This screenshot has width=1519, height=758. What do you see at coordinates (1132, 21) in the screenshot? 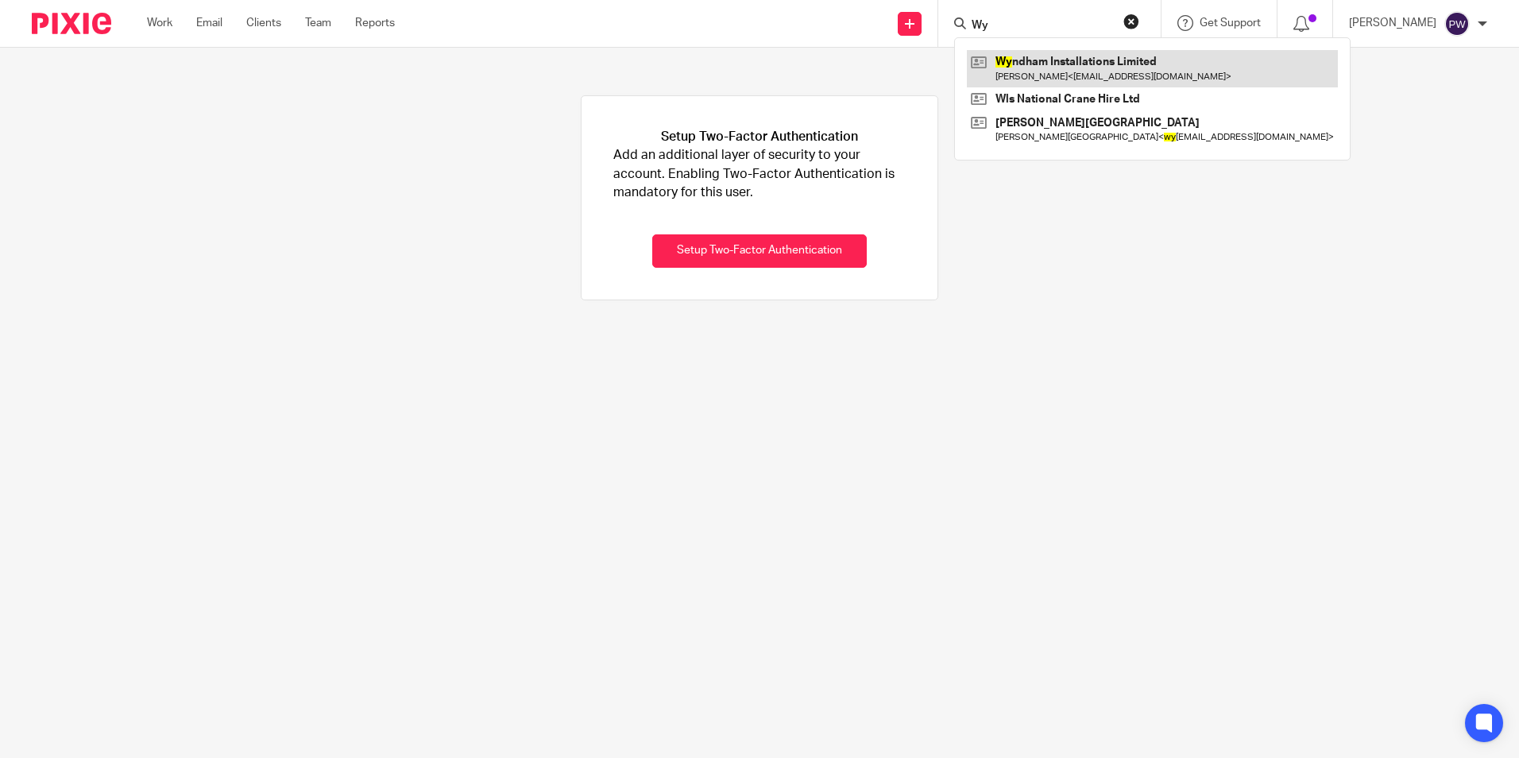
I see `button: Clear` at bounding box center [1132, 21].